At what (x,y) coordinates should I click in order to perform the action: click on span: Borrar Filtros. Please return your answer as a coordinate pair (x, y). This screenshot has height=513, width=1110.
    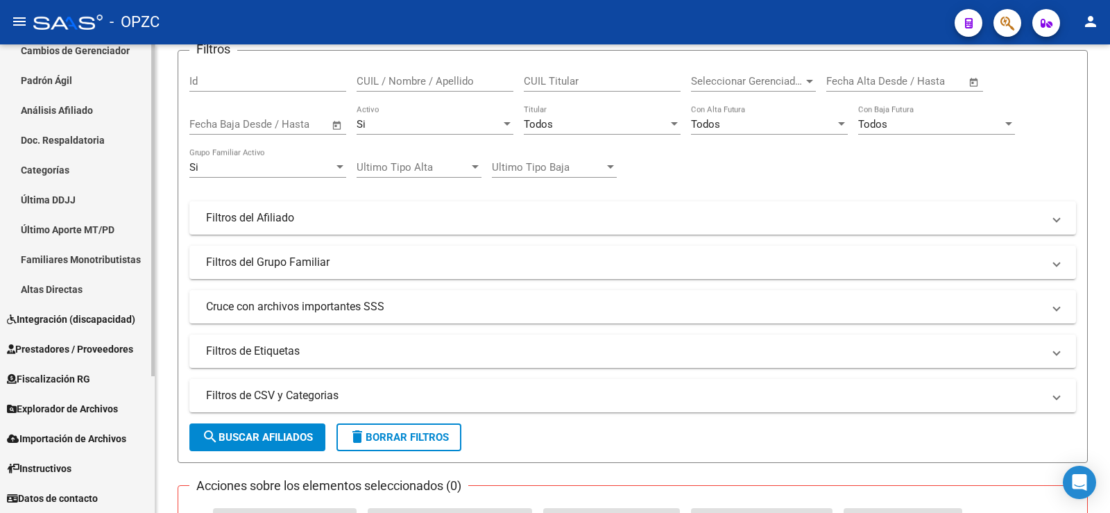
    Looking at the image, I should click on (399, 437).